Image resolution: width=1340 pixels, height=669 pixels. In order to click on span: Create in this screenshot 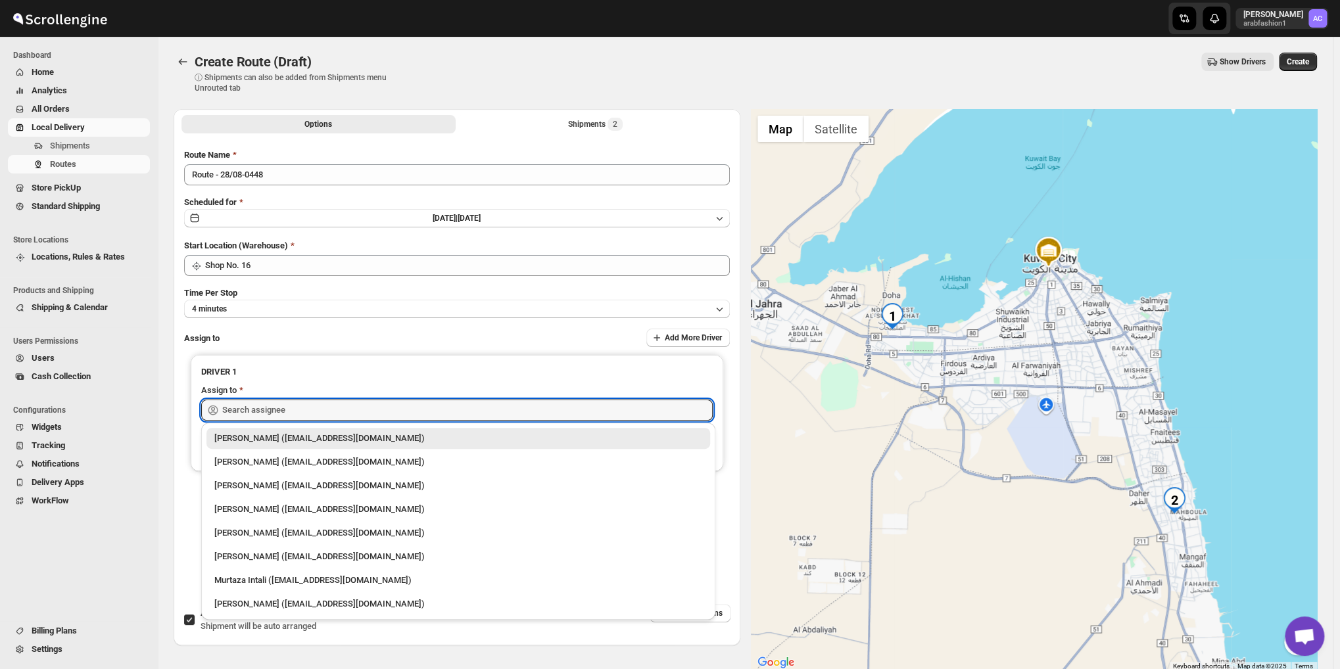, I will do `click(1298, 62)`.